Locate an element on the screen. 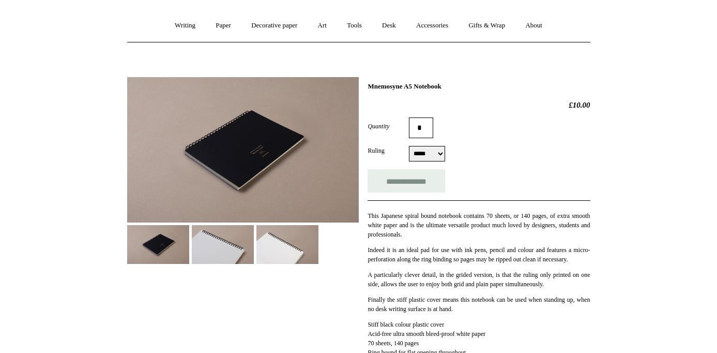 The height and width of the screenshot is (353, 717). a: Paper is located at coordinates (223, 25).